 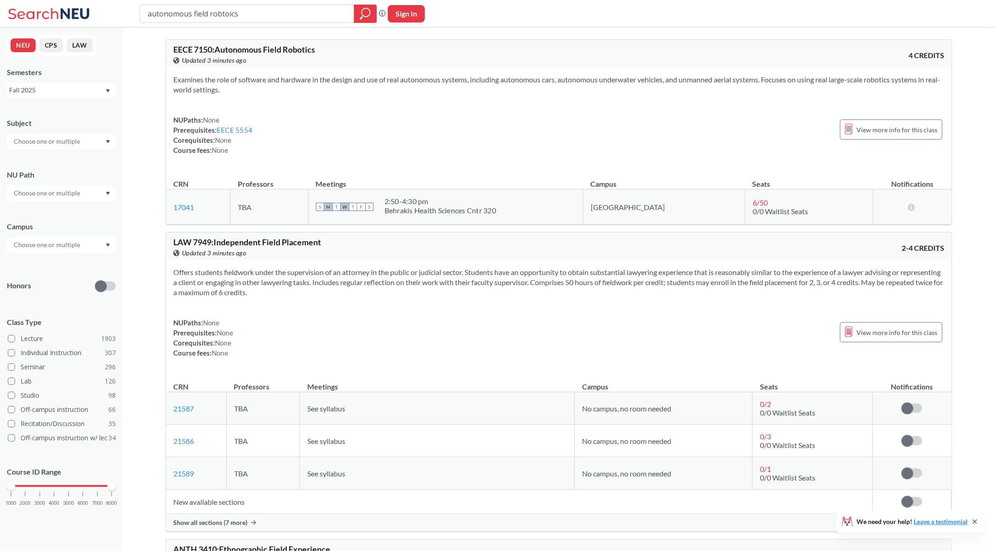 What do you see at coordinates (766, 436) in the screenshot?
I see `span: 0 / 3` at bounding box center [766, 436].